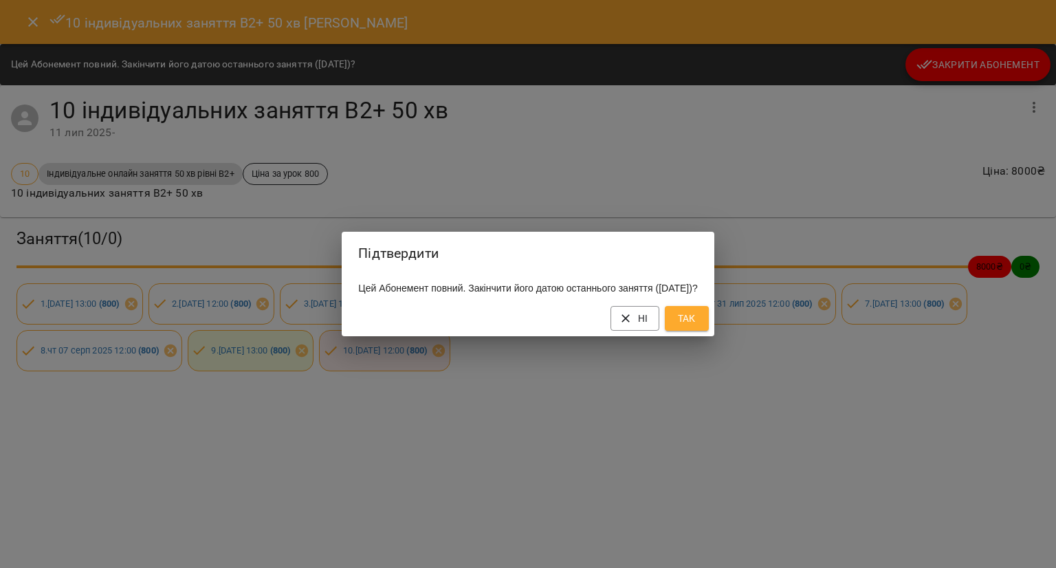 This screenshot has width=1056, height=568. Describe the element at coordinates (635, 318) in the screenshot. I see `span: Ні` at that location.